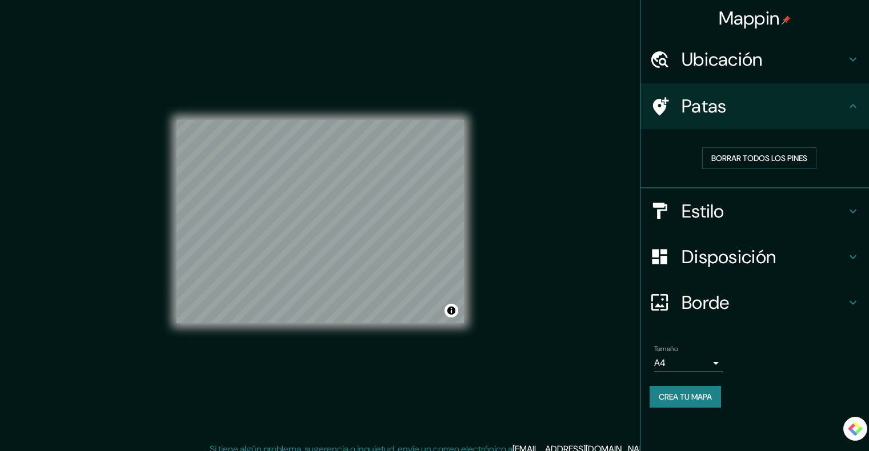 The height and width of the screenshot is (451, 869). I want to click on font: A4, so click(660, 363).